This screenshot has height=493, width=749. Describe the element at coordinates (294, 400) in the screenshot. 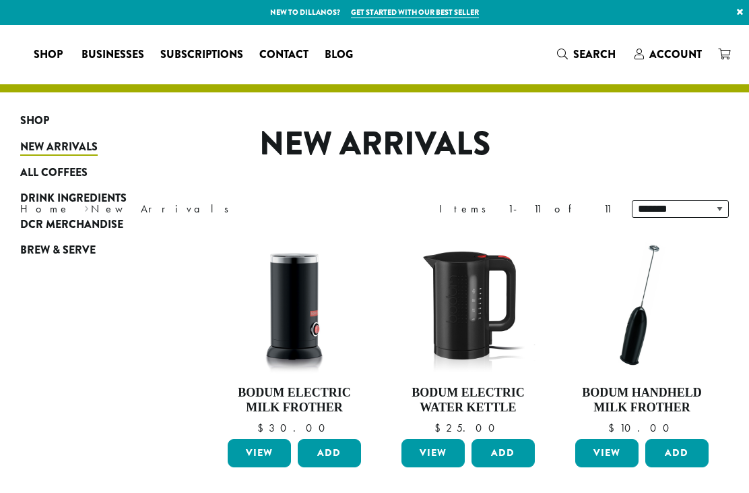

I see `h4: Bodum Electric Milk Frother` at that location.